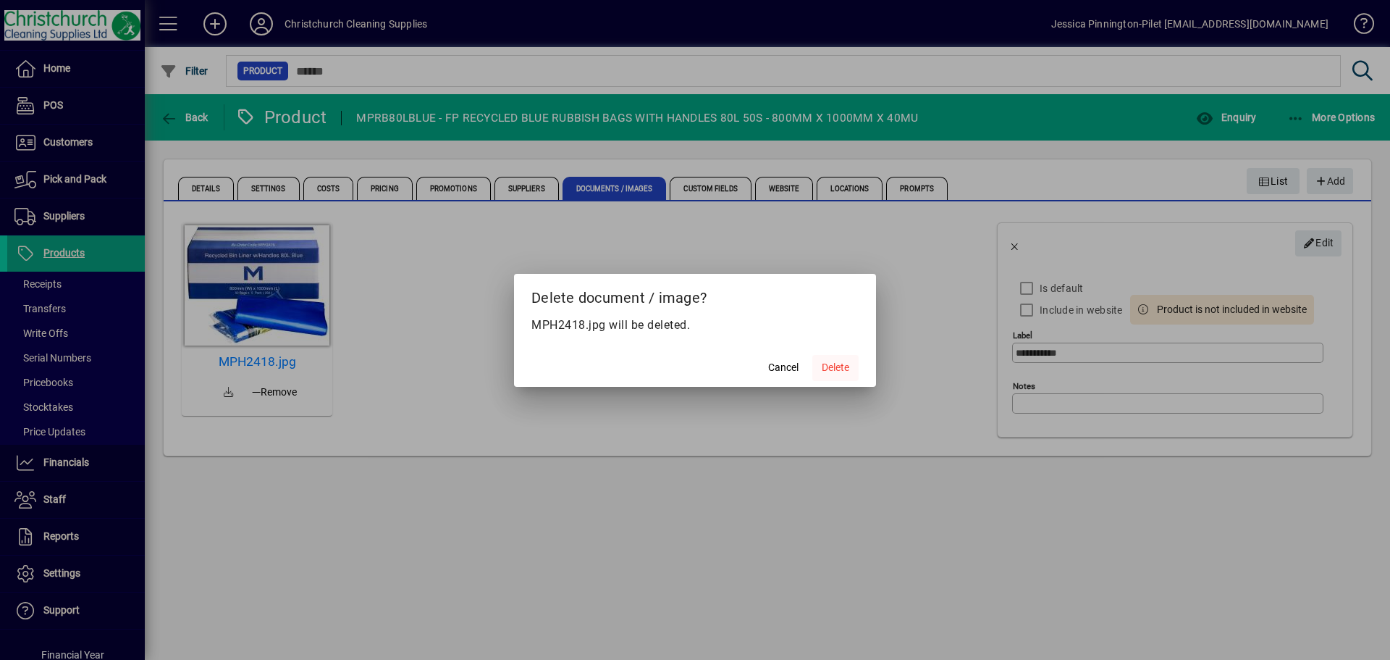  I want to click on button: Delete, so click(836, 368).